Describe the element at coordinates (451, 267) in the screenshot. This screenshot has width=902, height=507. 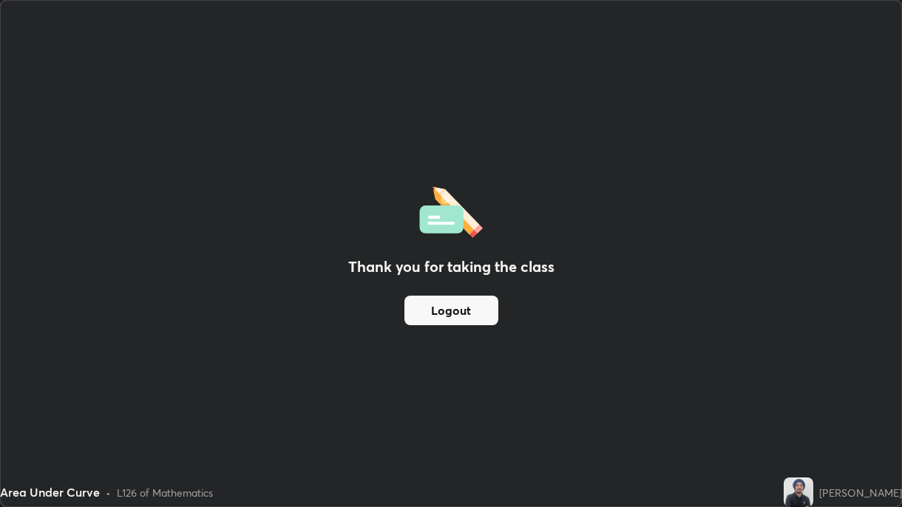
I see `h2: Thank you for taking the class` at that location.